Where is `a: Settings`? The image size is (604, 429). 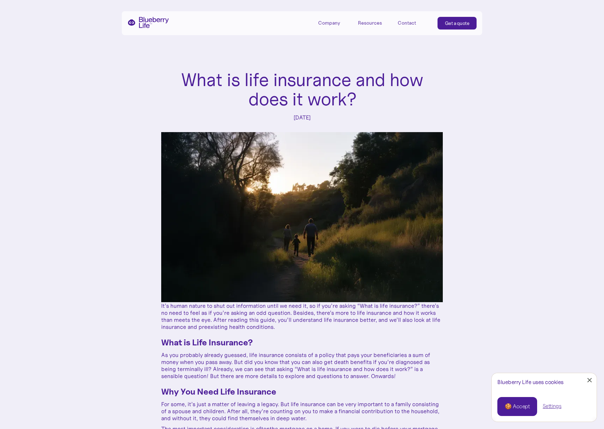
a: Settings is located at coordinates (552, 407).